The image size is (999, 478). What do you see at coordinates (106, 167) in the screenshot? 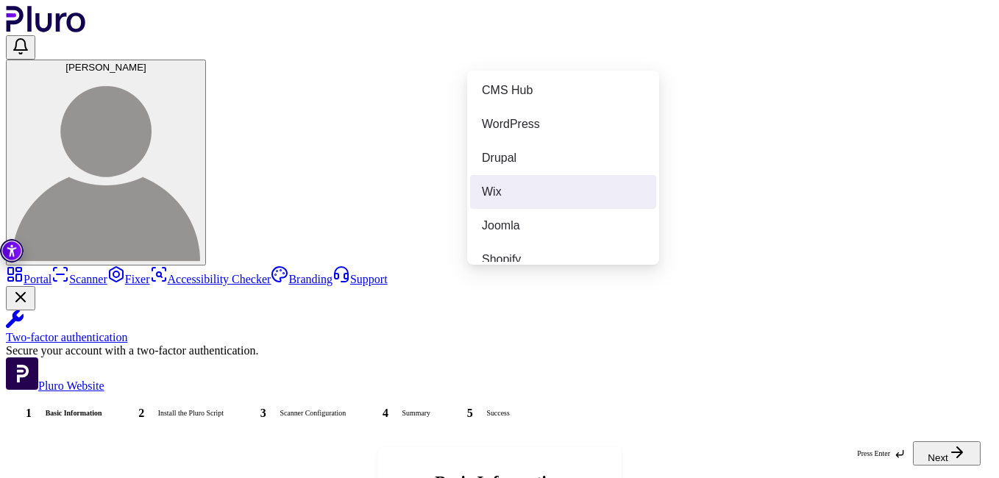
I see `img: KEES GERT` at bounding box center [106, 167].